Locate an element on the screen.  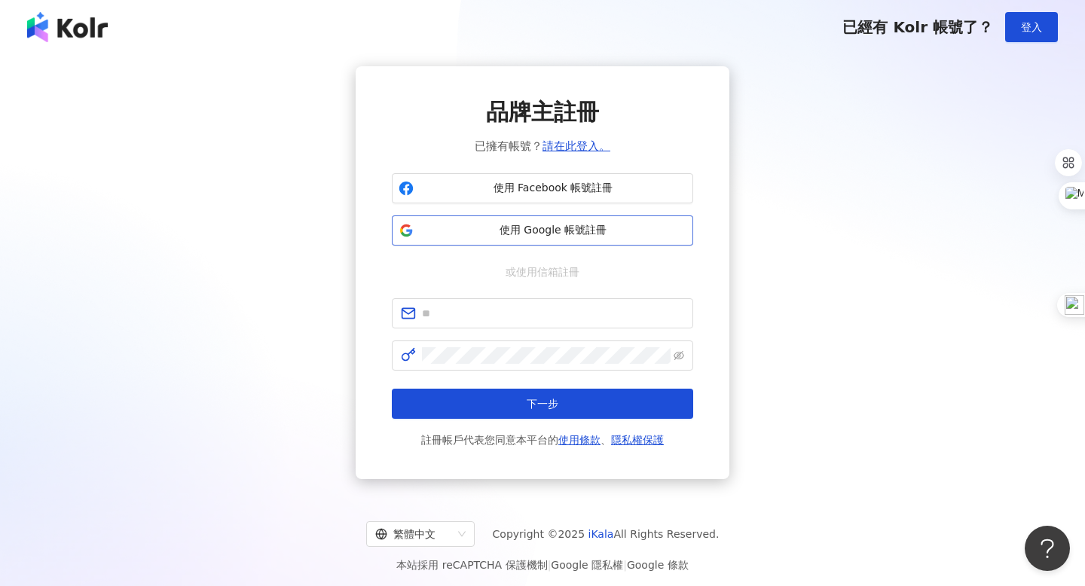
span: 使用 Google 帳號註冊 is located at coordinates (553, 231).